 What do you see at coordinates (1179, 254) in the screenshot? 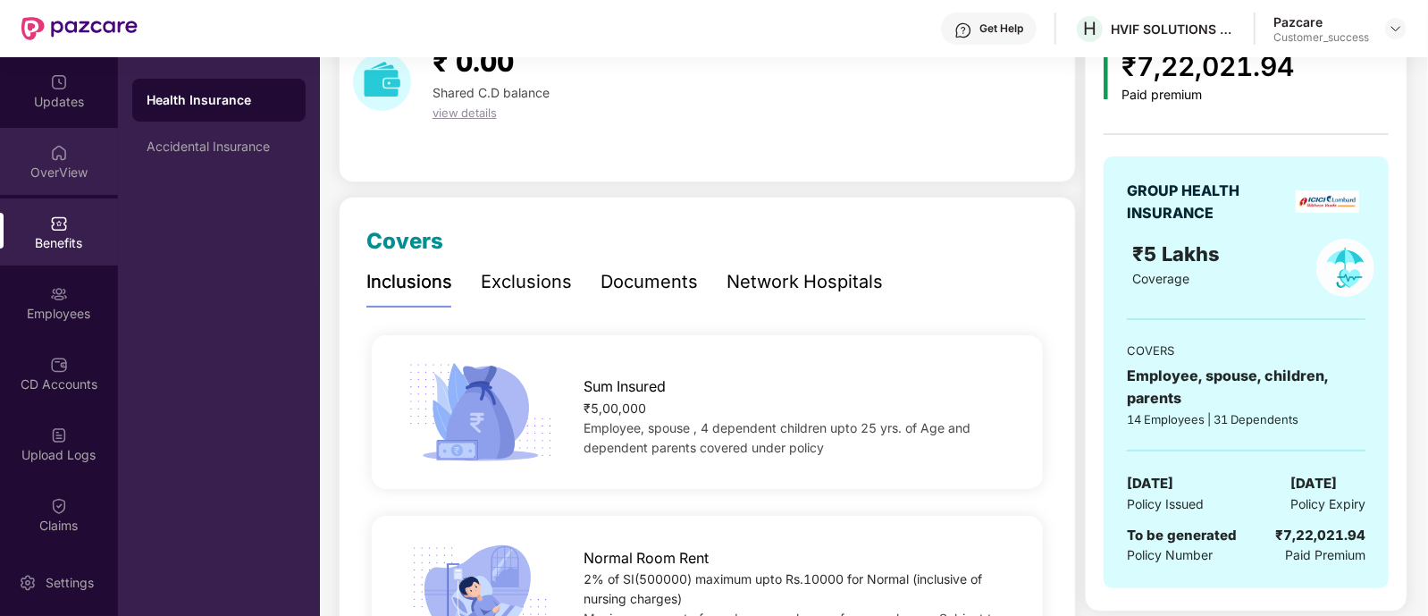
I see `span: ₹5 Lakhs` at bounding box center [1179, 254].